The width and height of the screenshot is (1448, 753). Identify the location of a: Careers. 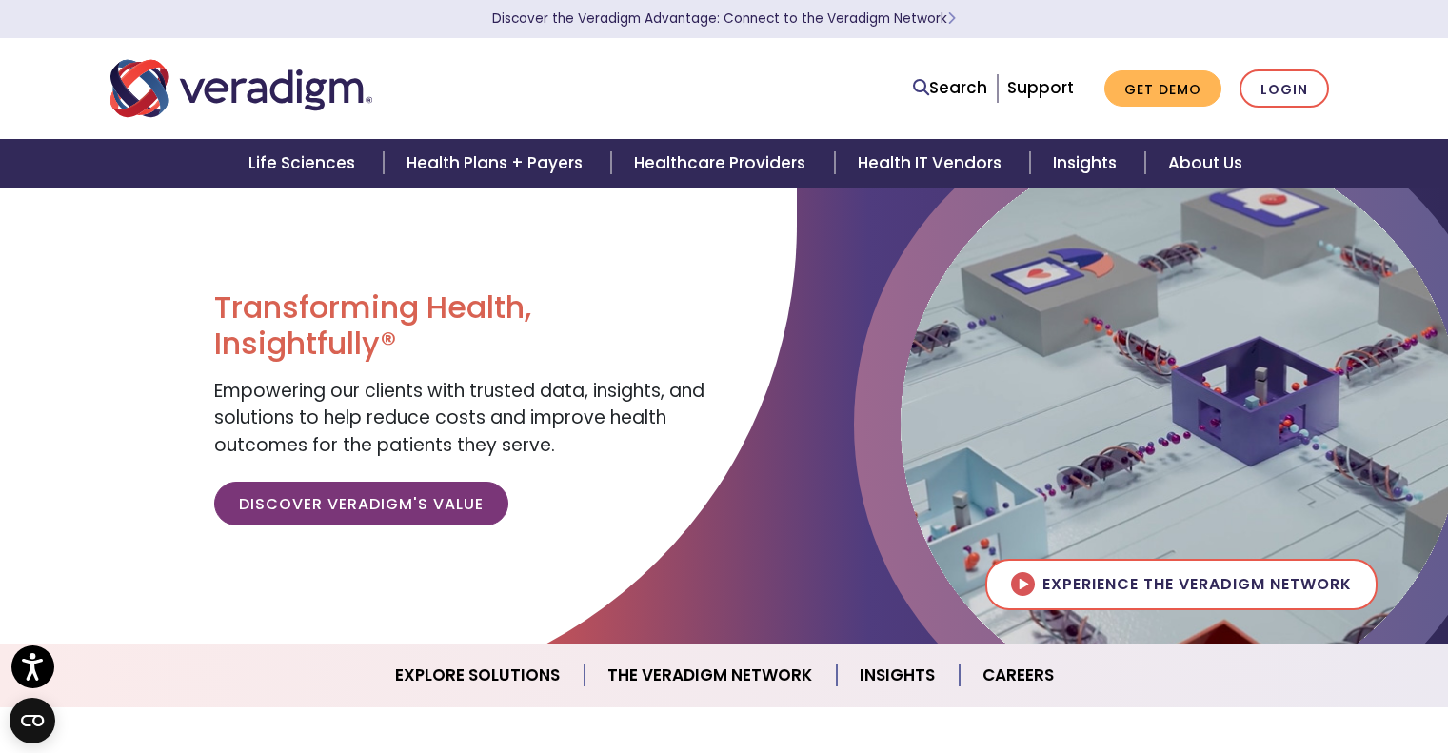
(1018, 675).